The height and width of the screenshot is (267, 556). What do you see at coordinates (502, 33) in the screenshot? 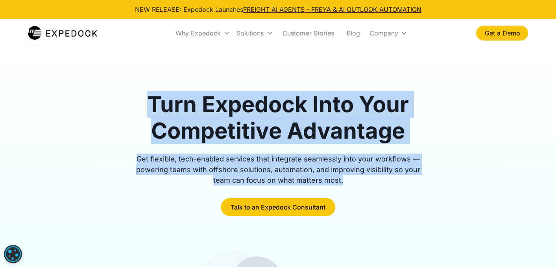
I see `a: Get a Demo` at bounding box center [502, 33].